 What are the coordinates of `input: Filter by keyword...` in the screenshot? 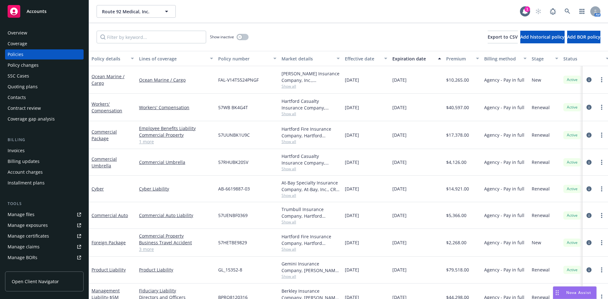 It's located at (151, 37).